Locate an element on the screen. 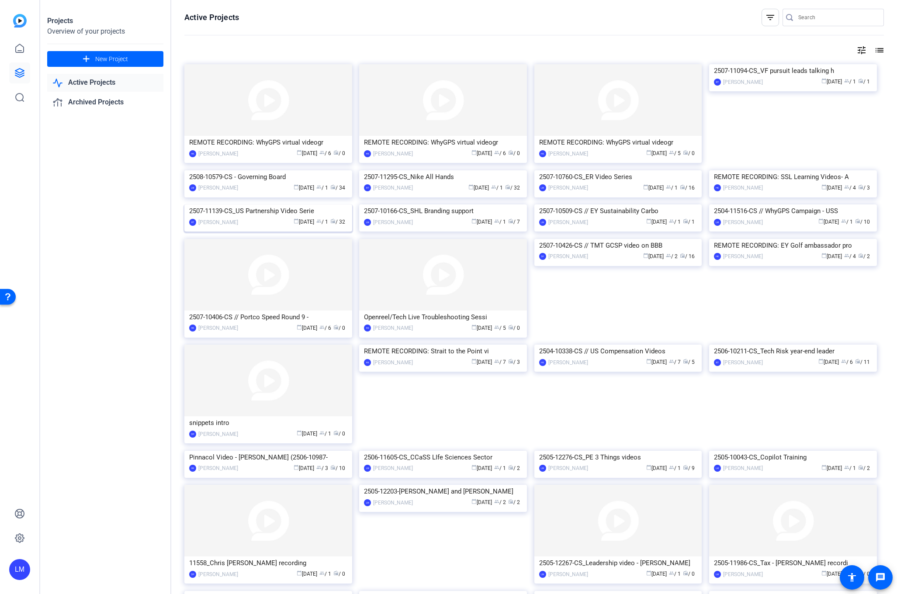 Image resolution: width=897 pixels, height=594 pixels. div: RT is located at coordinates (718, 82).